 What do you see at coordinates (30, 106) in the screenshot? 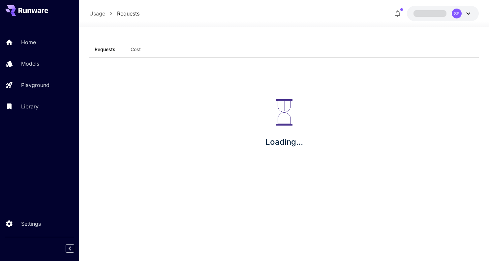
I see `p: Library` at bounding box center [30, 106].